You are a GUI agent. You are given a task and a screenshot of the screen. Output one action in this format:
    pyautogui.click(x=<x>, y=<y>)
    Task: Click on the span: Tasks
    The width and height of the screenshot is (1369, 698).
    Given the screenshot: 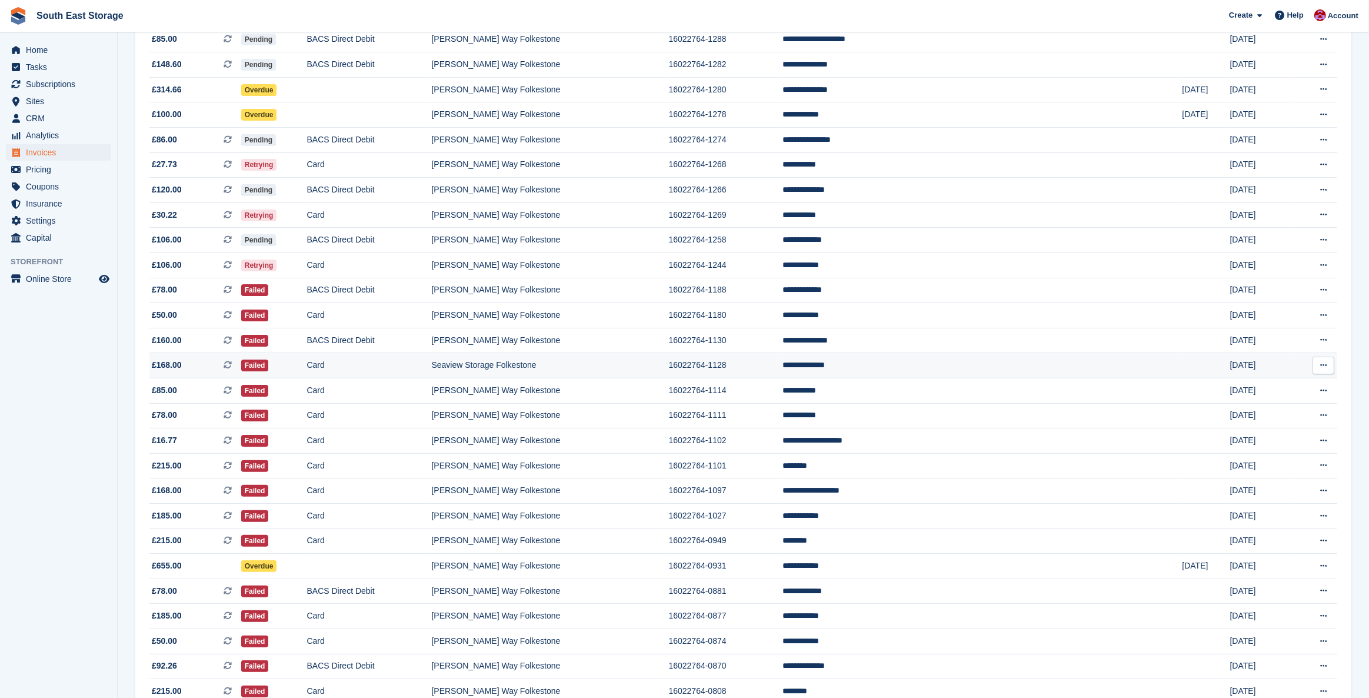 What is the action you would take?
    pyautogui.click(x=61, y=67)
    